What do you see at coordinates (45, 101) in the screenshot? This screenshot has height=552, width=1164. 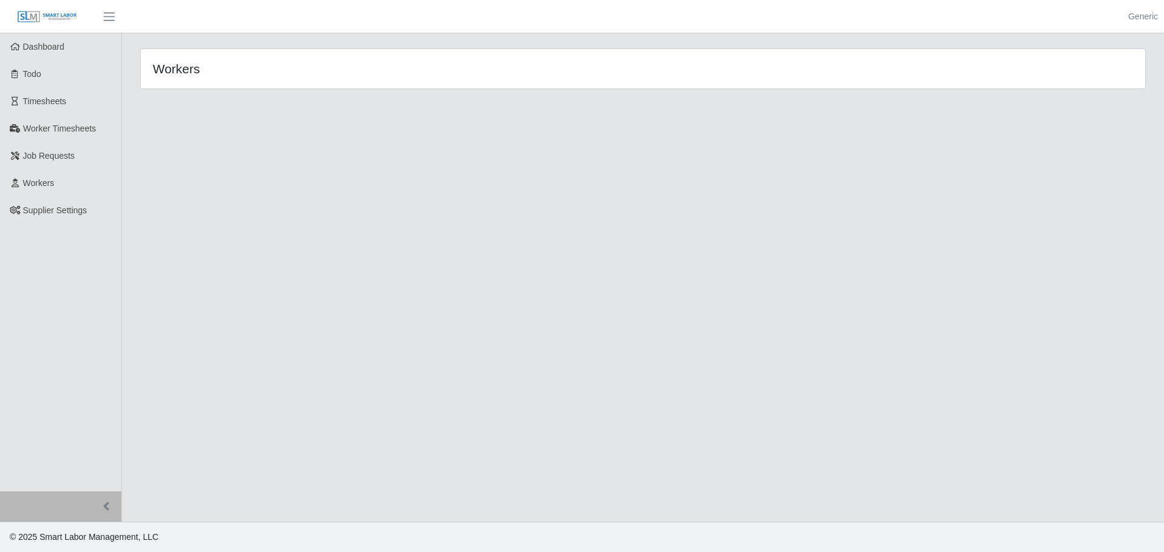 I see `span: Timesheets` at bounding box center [45, 101].